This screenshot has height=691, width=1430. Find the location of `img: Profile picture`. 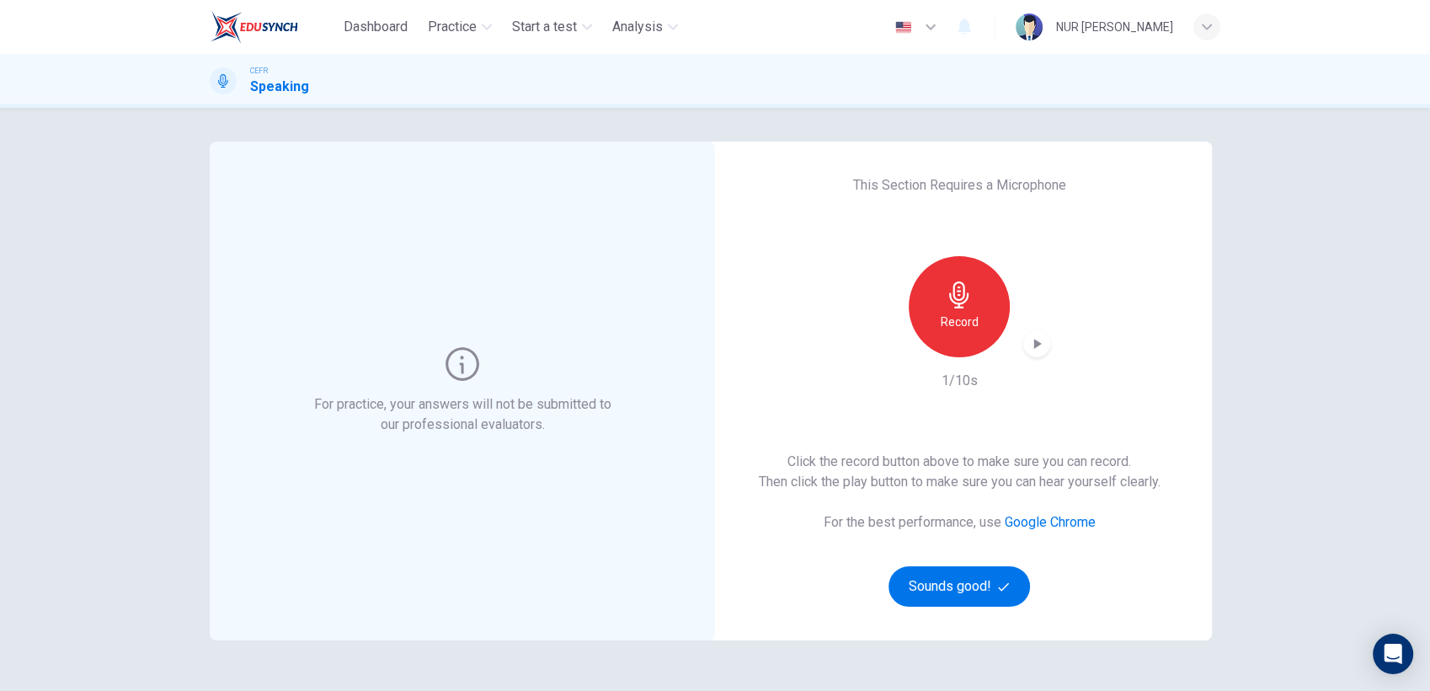

img: Profile picture is located at coordinates (1029, 27).